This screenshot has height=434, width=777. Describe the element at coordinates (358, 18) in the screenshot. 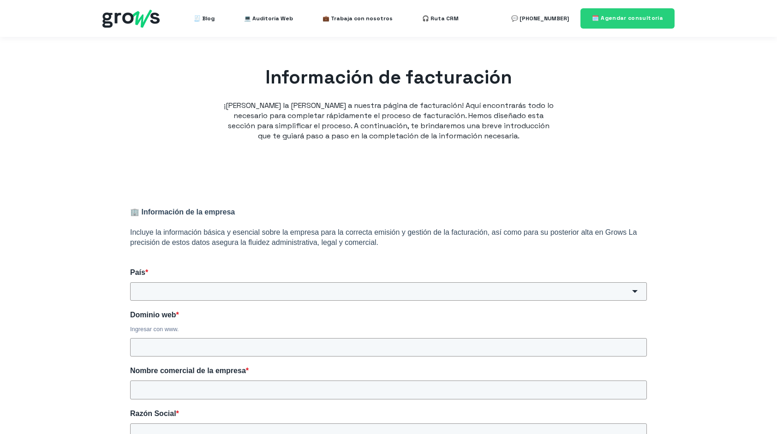

I see `a: 💼 Trabaja con nosotros` at that location.